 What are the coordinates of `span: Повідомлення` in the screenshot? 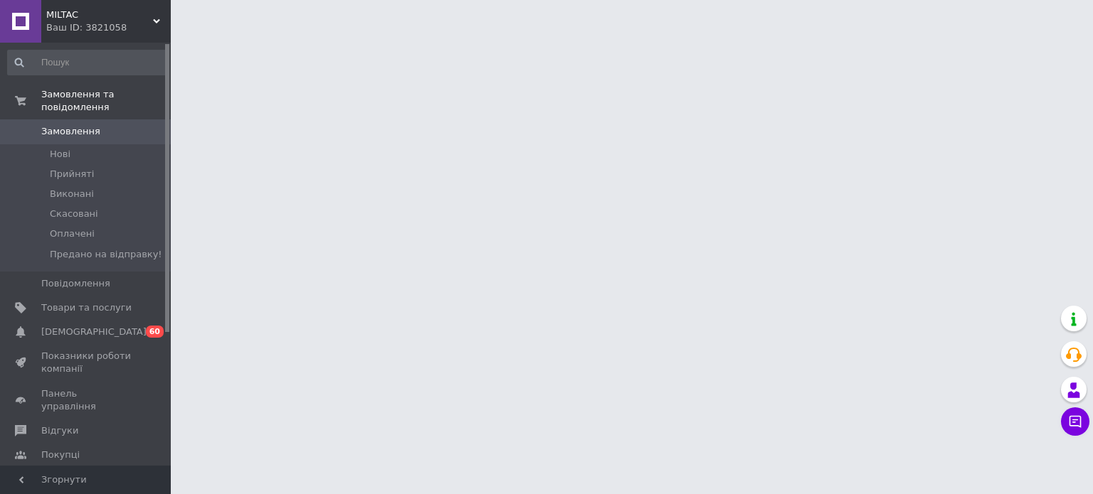 It's located at (75, 284).